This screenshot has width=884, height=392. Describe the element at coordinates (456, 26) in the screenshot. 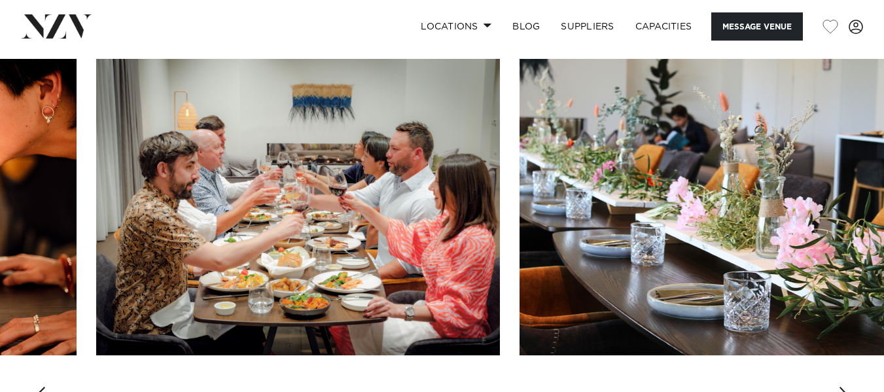

I see `a: Locations` at that location.